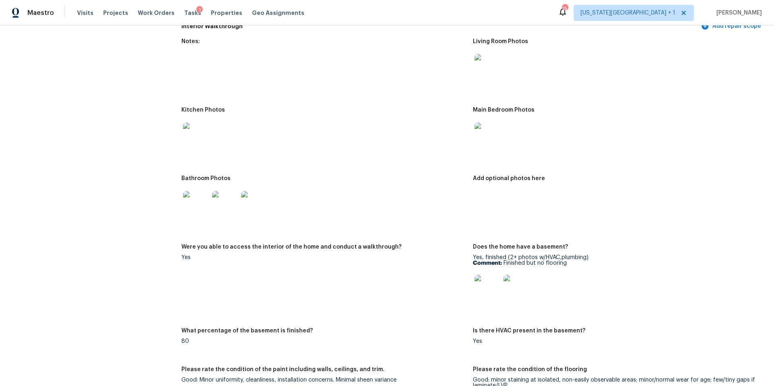 This screenshot has width=774, height=386. I want to click on p: Finished but no flooring, so click(615, 263).